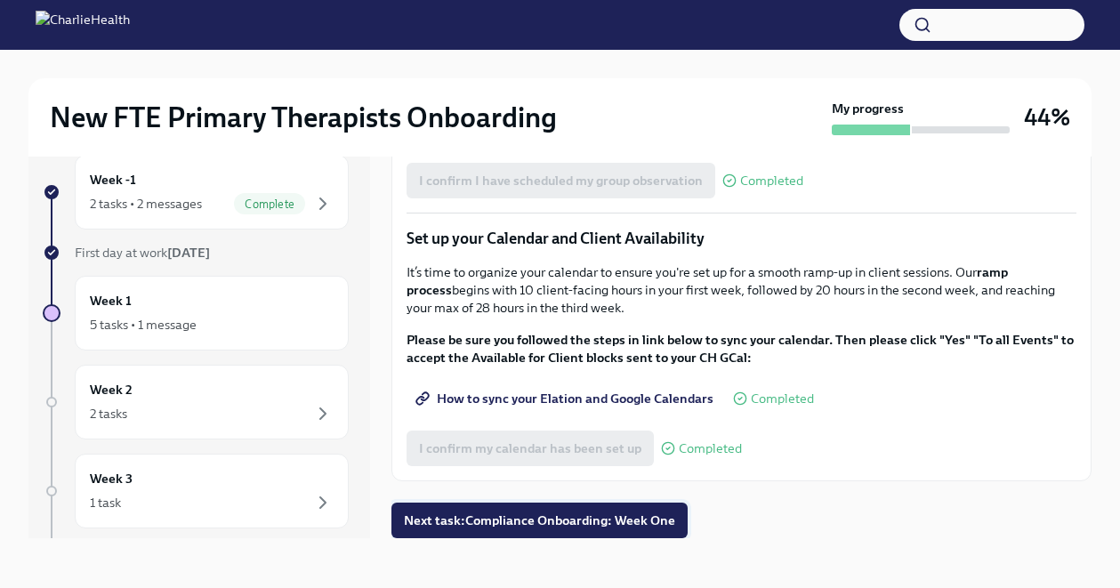 Image resolution: width=1120 pixels, height=588 pixels. I want to click on h2: New FTE Primary Therapists Onboarding, so click(303, 117).